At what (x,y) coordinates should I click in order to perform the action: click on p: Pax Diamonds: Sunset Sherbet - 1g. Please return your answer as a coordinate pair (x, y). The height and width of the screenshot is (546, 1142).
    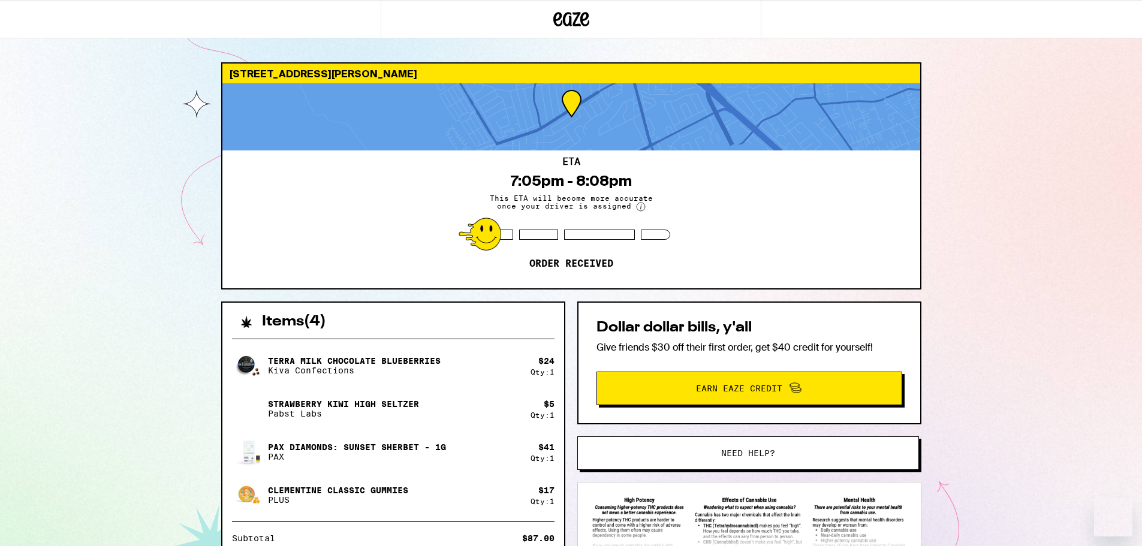
    Looking at the image, I should click on (357, 447).